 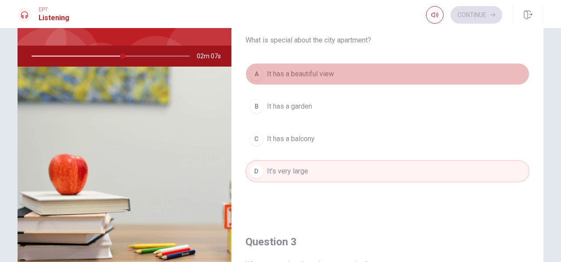 I want to click on button: BIt has a garden, so click(x=387, y=107).